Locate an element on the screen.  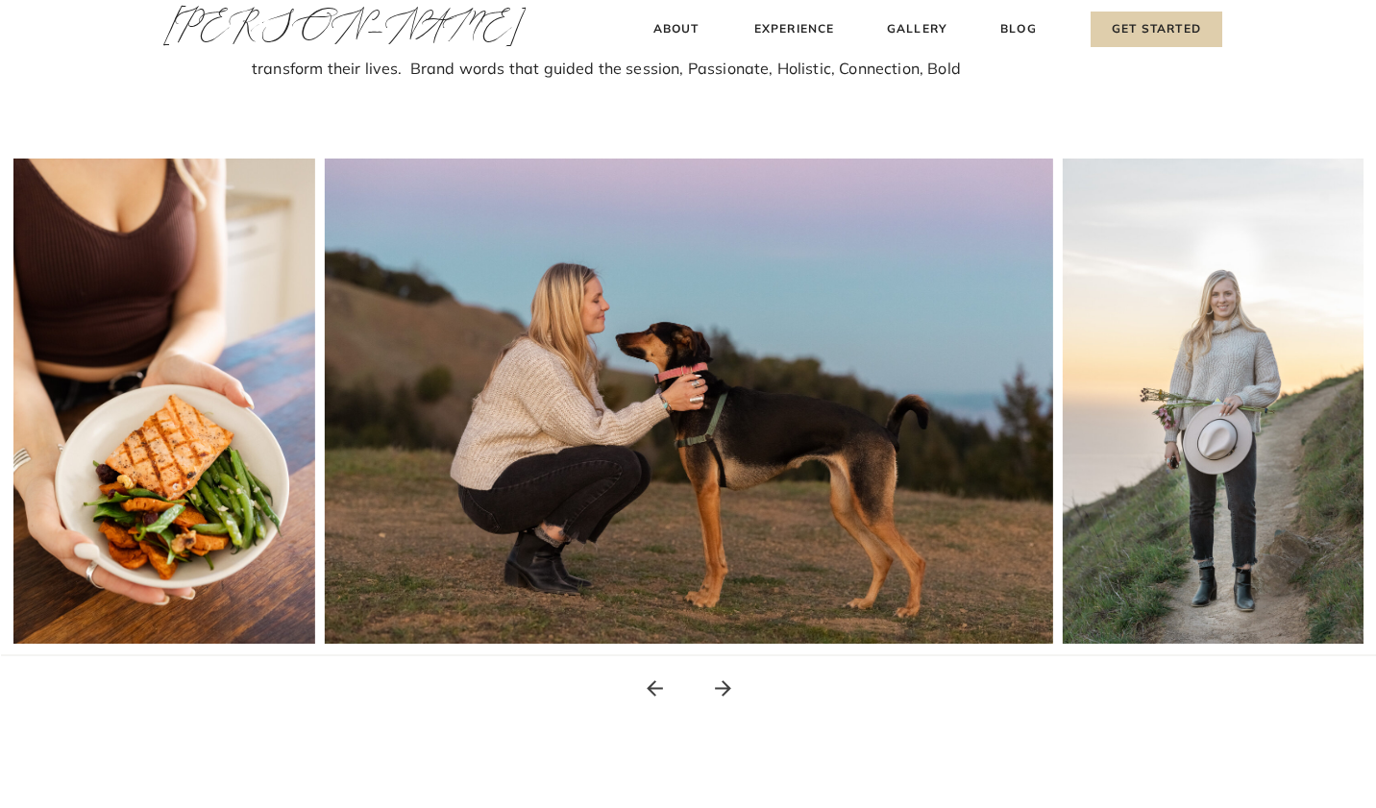
a: Experience is located at coordinates (794, 29).